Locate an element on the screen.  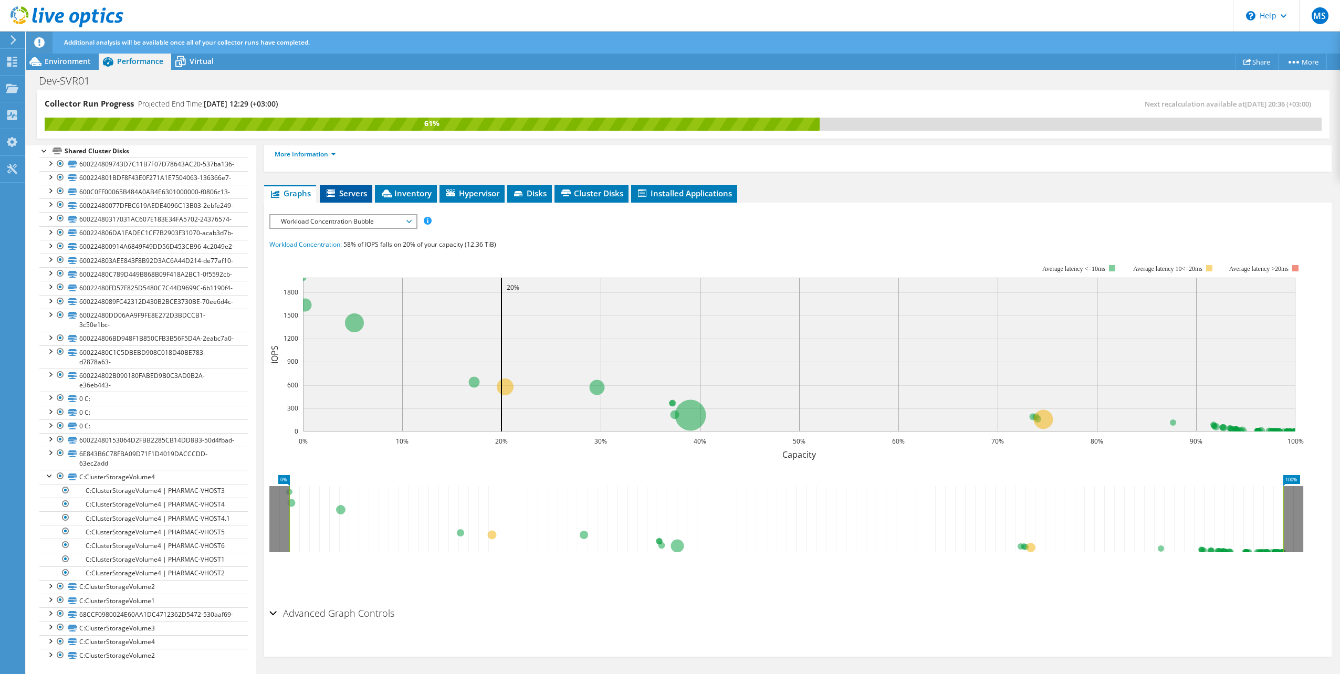
a: More is located at coordinates (1303, 61).